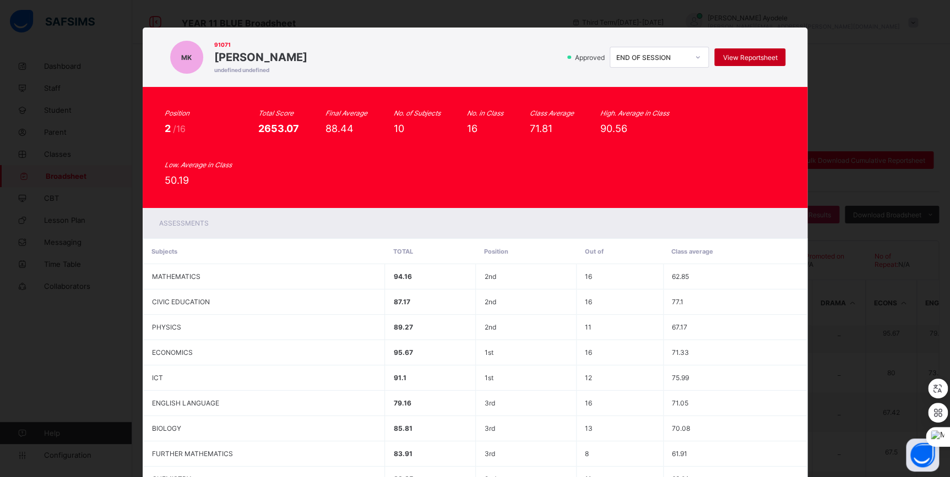 This screenshot has height=477, width=950. Describe the element at coordinates (181, 302) in the screenshot. I see `span: CIVIC EDUCATION` at that location.